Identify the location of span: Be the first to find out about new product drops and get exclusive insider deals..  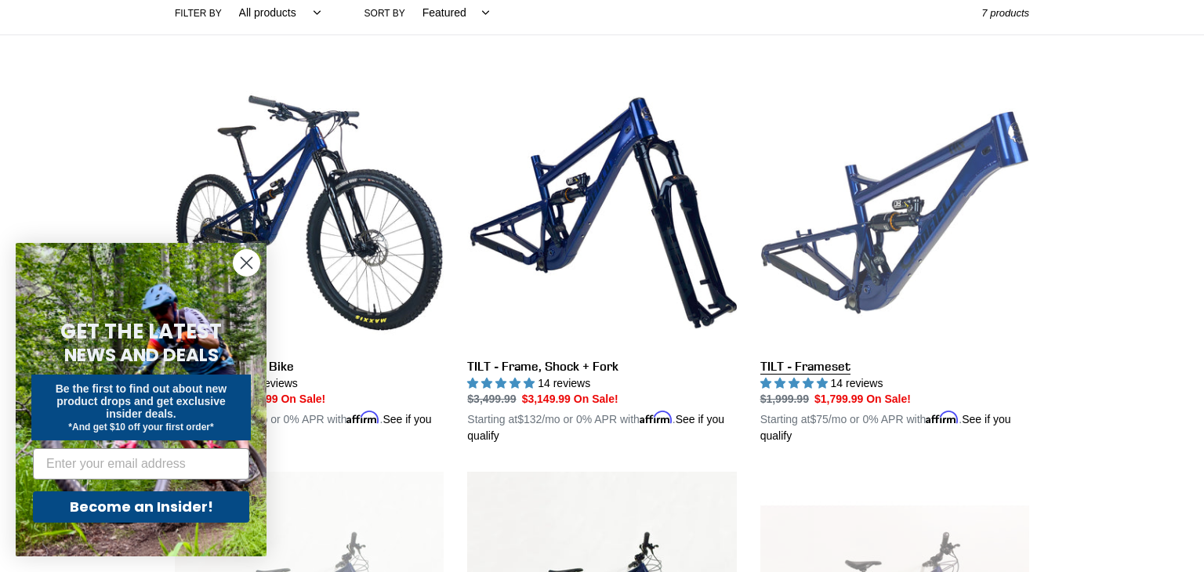
(141, 401).